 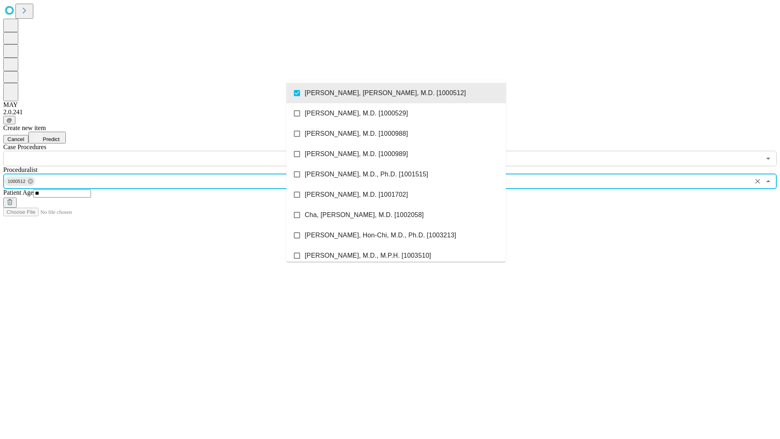 I want to click on span: Patient Age, so click(x=18, y=192).